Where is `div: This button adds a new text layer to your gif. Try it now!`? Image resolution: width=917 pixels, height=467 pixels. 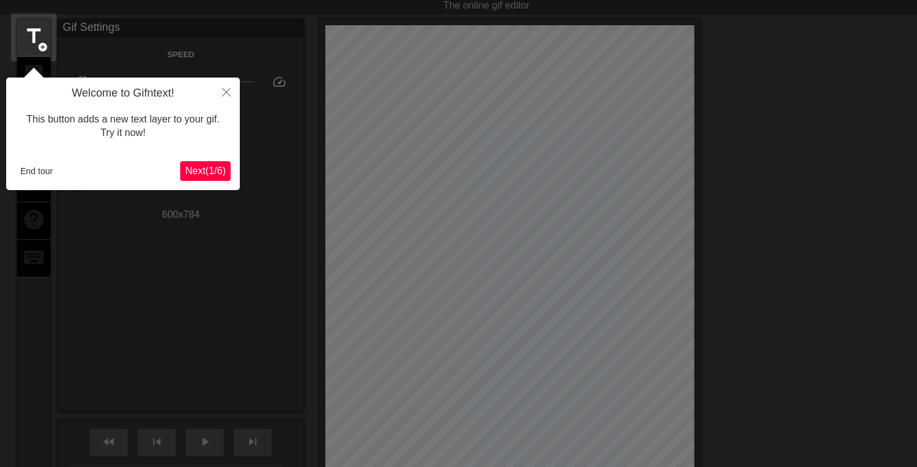 div: This button adds a new text layer to your gif. Try it now! is located at coordinates (123, 126).